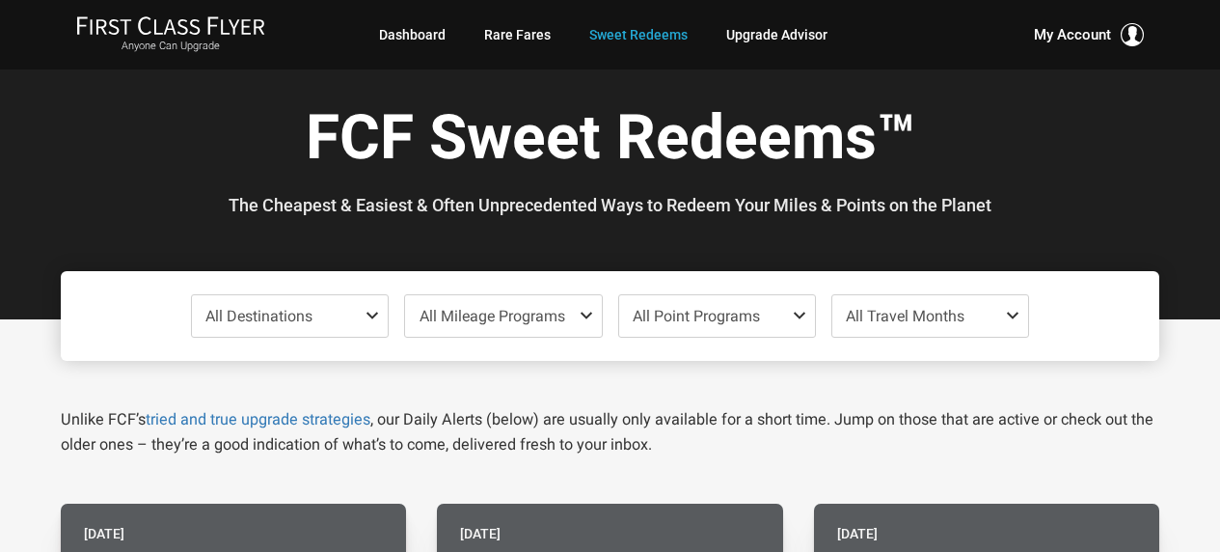  I want to click on button: My Account, so click(1089, 35).